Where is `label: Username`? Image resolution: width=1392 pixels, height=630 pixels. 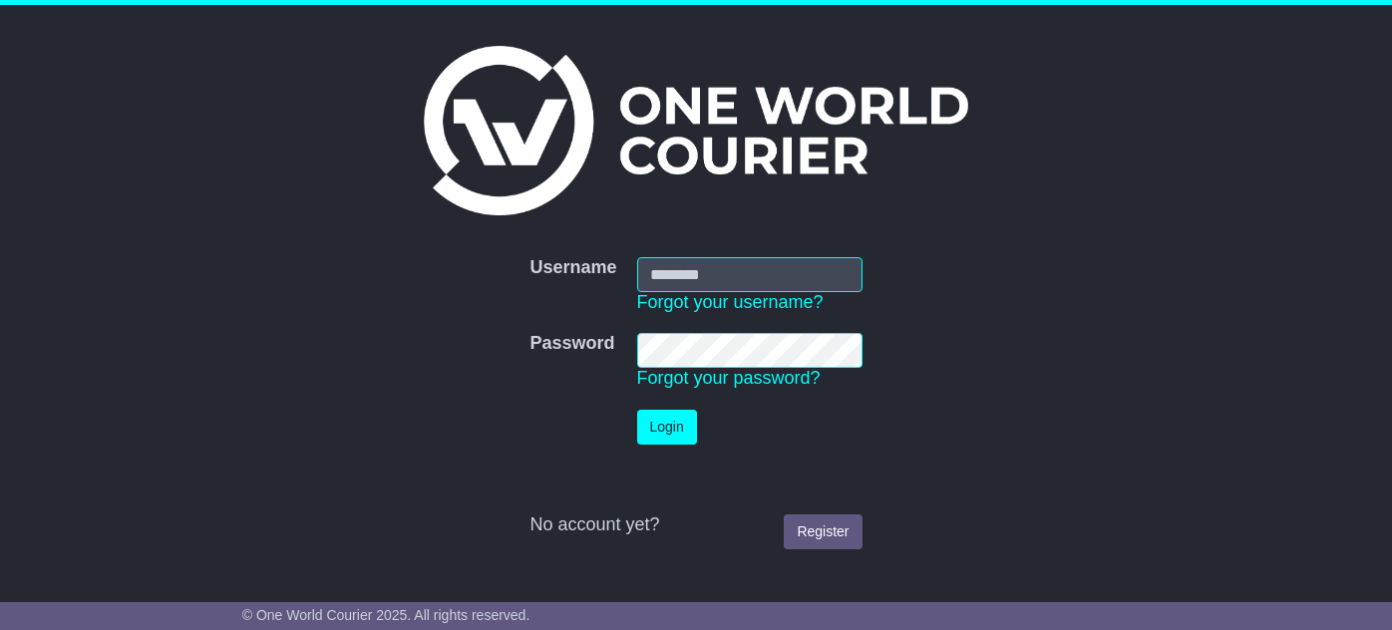 label: Username is located at coordinates (572, 268).